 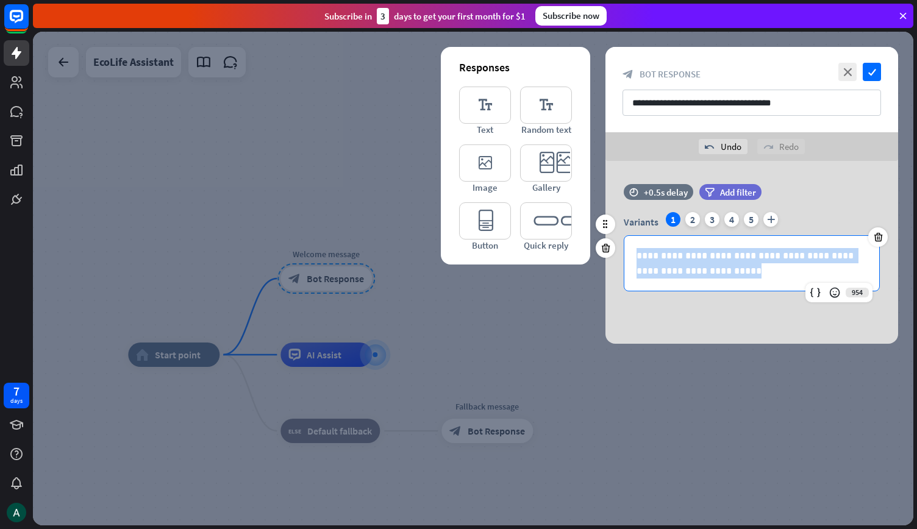 What do you see at coordinates (673, 219) in the screenshot?
I see `div: 1` at bounding box center [673, 219].